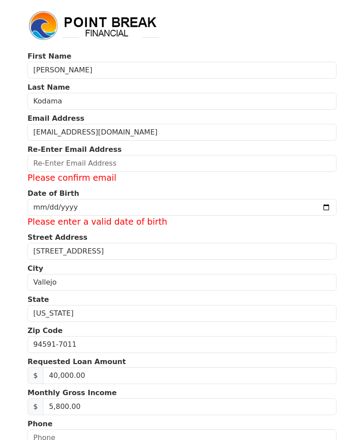  I want to click on input: Requested Loan Amount, so click(190, 376).